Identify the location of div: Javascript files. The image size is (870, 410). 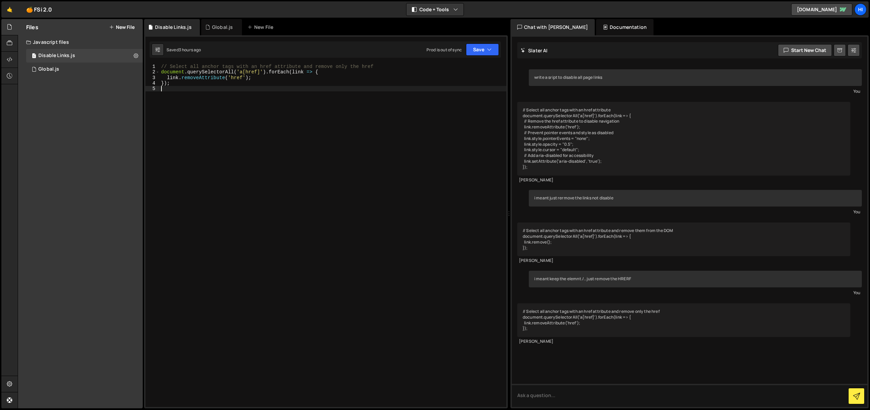
(80, 42).